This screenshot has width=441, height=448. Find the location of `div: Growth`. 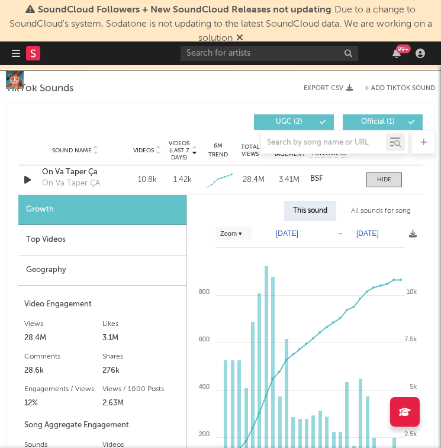

div: Growth is located at coordinates (103, 210).